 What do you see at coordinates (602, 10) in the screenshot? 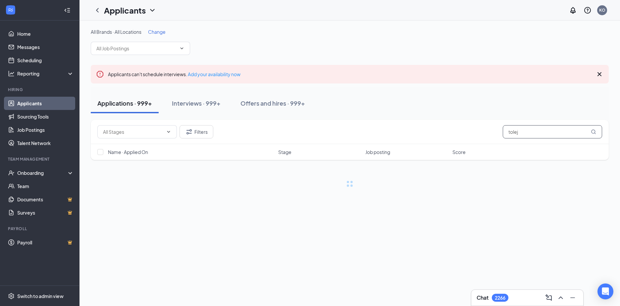
I see `div: KO` at bounding box center [602, 10].